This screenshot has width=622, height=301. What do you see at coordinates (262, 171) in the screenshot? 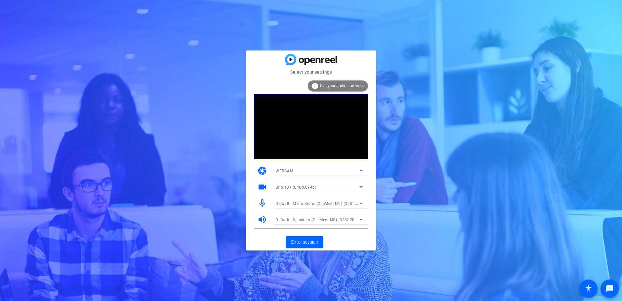
I see `mat-icon: camera` at bounding box center [262, 171].